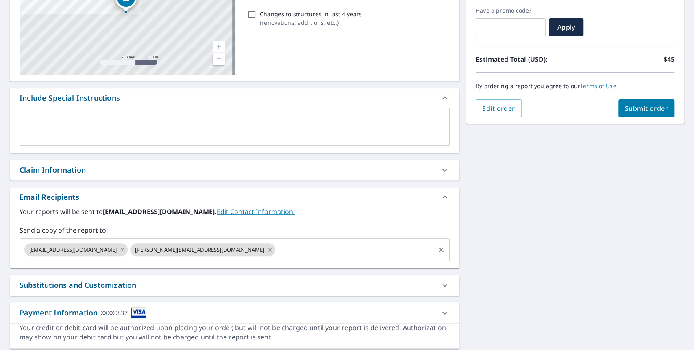 The height and width of the screenshot is (350, 694). I want to click on a: Current Level 17, Zoom In, so click(219, 47).